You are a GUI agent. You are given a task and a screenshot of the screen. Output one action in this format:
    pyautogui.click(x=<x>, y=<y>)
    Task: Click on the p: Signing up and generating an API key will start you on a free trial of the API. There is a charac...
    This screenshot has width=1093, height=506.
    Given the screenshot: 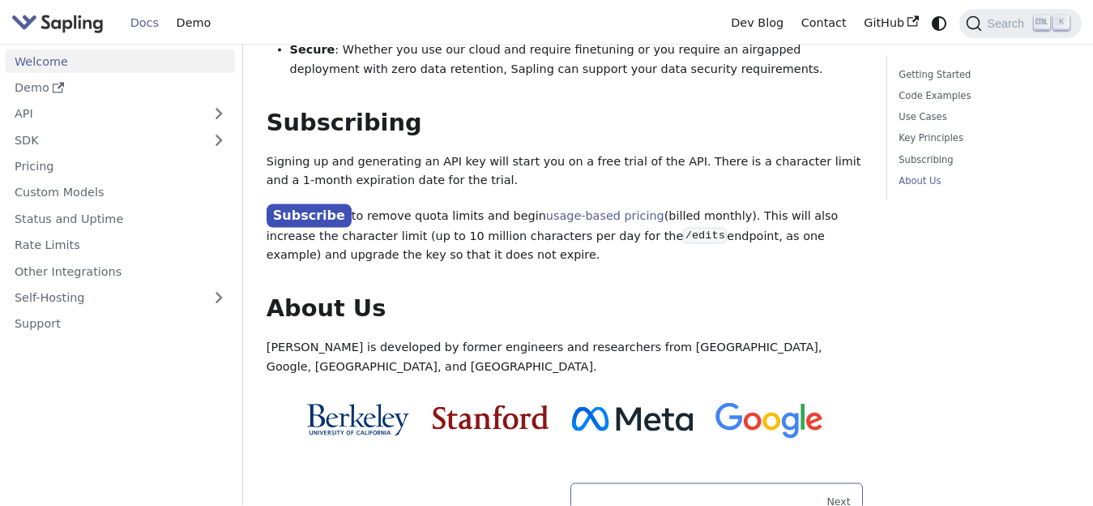 What is the action you would take?
    pyautogui.click(x=565, y=172)
    